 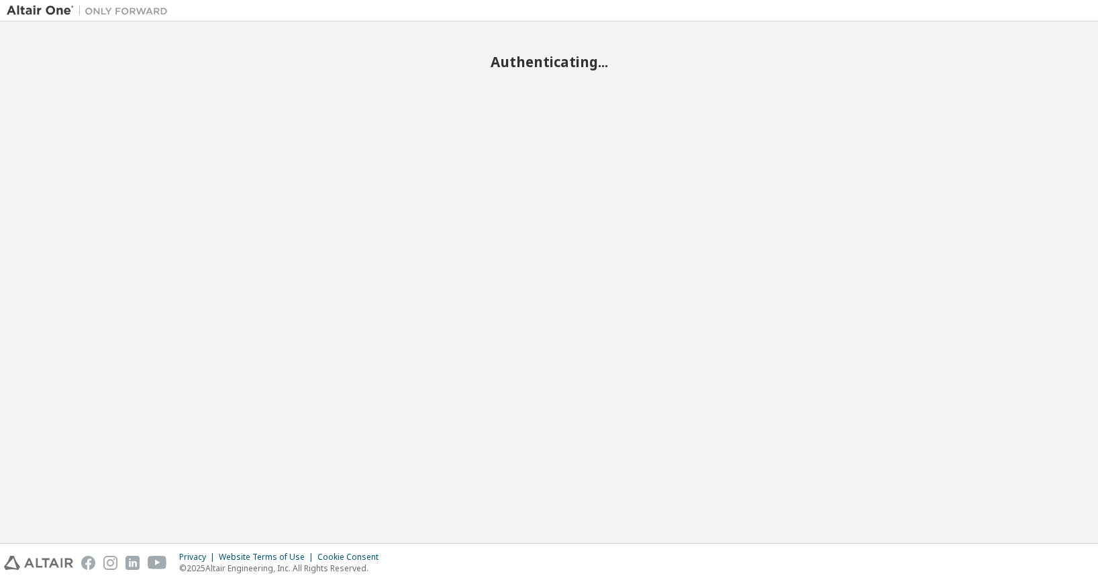 I want to click on div: Website Terms of Use, so click(x=268, y=557).